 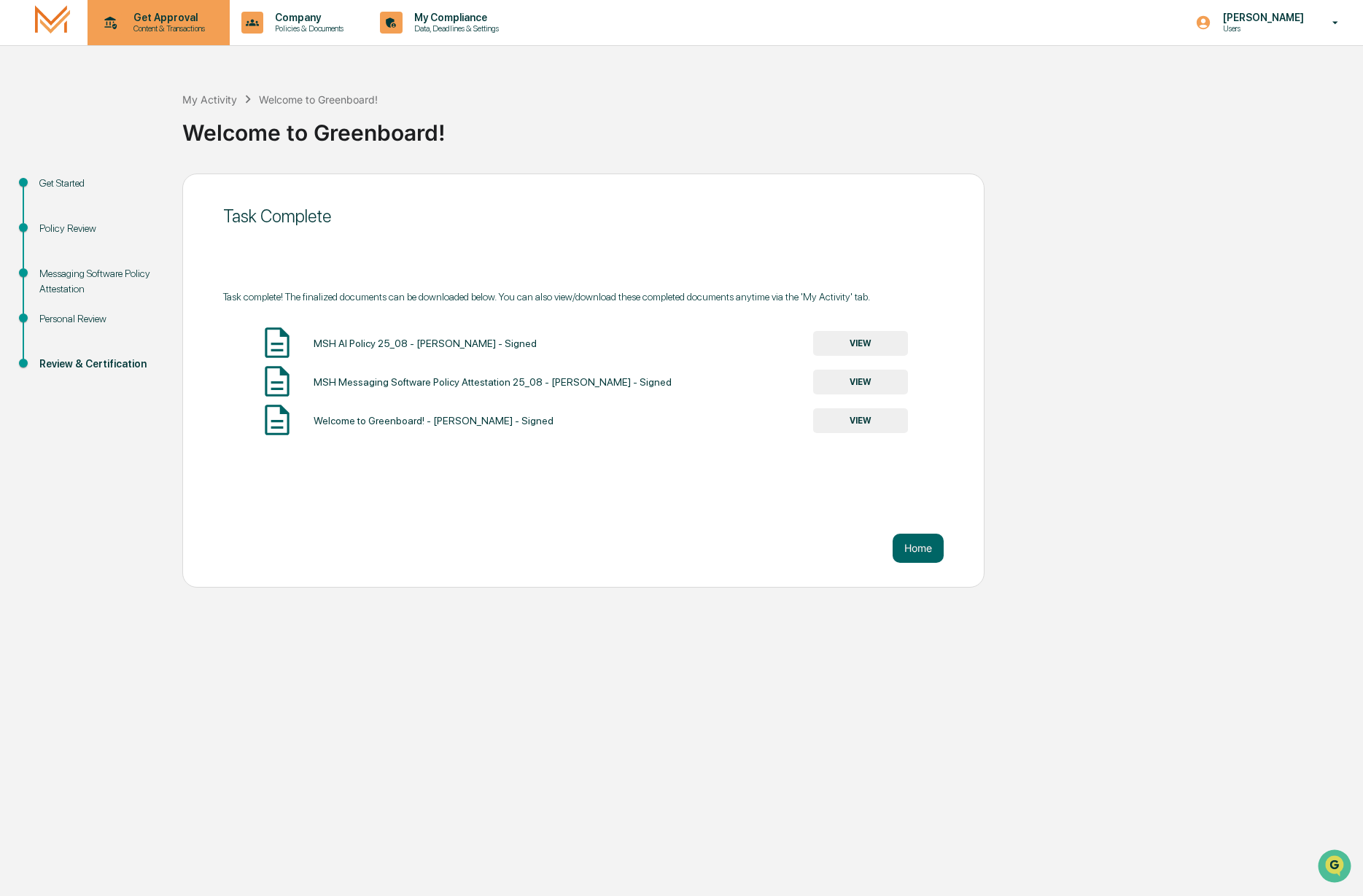 What do you see at coordinates (145, 119) in the screenshot?
I see `div: Start new chat` at bounding box center [145, 119].